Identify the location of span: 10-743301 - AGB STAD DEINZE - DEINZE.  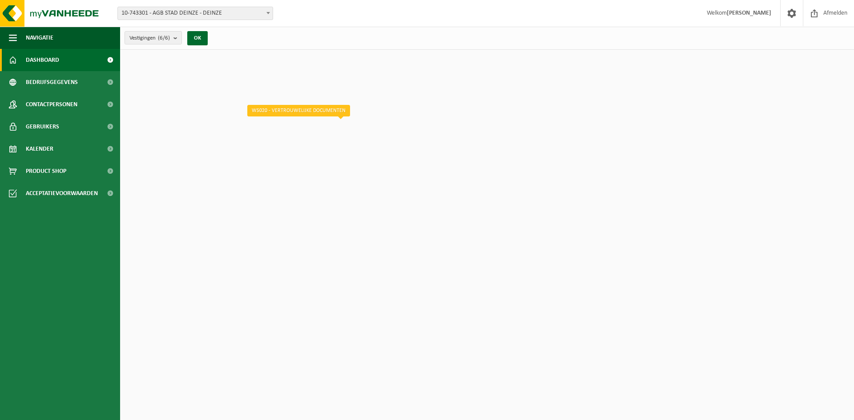
(195, 13).